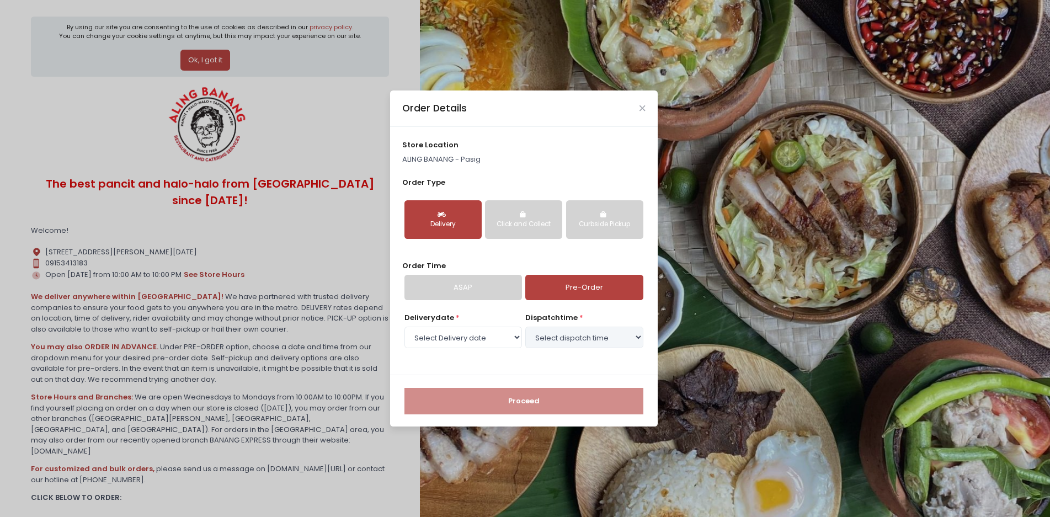 This screenshot has height=517, width=1050. I want to click on div: Delivery, so click(443, 225).